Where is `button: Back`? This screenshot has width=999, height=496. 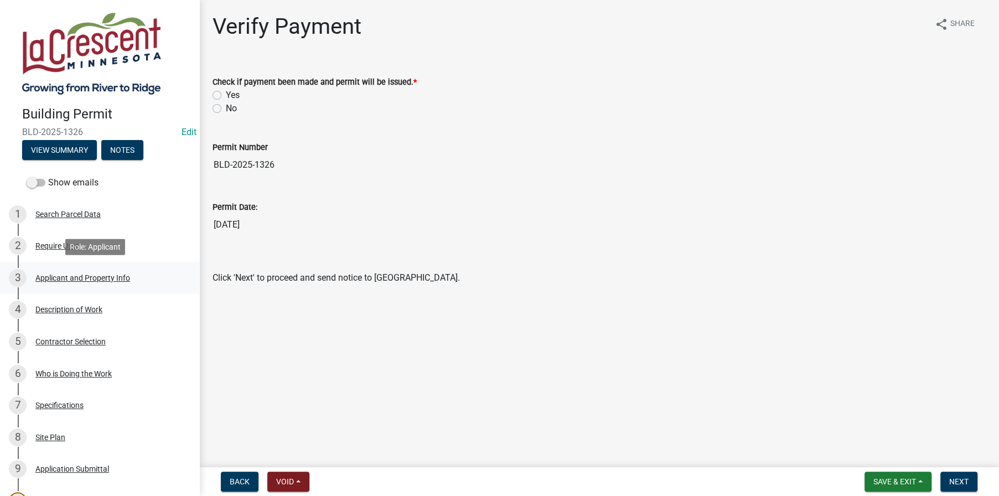
button: Back is located at coordinates (240, 481).